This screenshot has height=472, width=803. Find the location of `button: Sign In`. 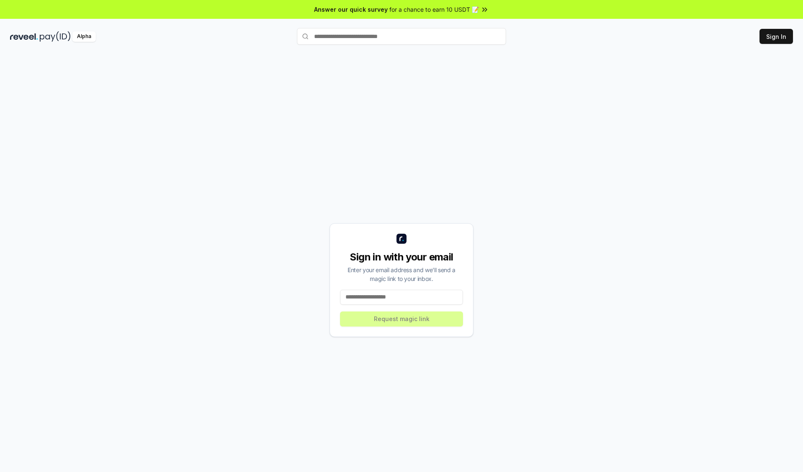

button: Sign In is located at coordinates (776, 36).